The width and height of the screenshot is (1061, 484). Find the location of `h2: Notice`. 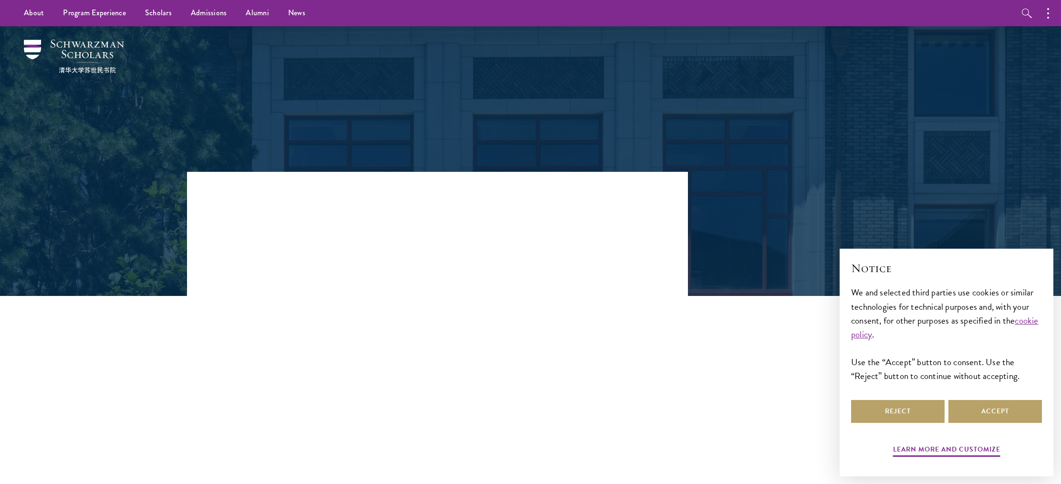

h2: Notice is located at coordinates (946, 268).